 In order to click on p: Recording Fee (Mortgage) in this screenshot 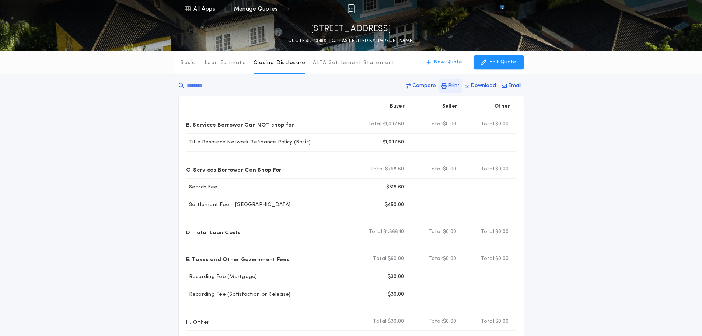, I will do `click(222, 277)`.